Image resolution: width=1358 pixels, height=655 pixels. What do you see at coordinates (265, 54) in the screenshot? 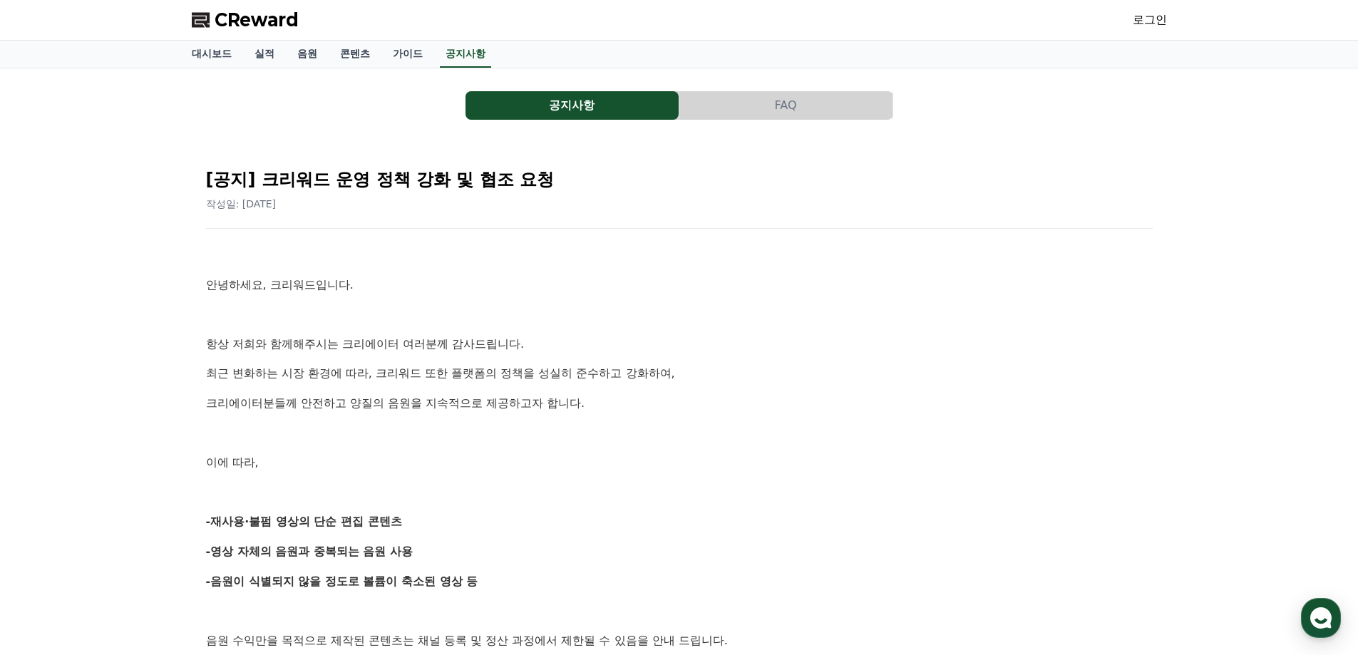
I see `a: 실적` at bounding box center [265, 54].